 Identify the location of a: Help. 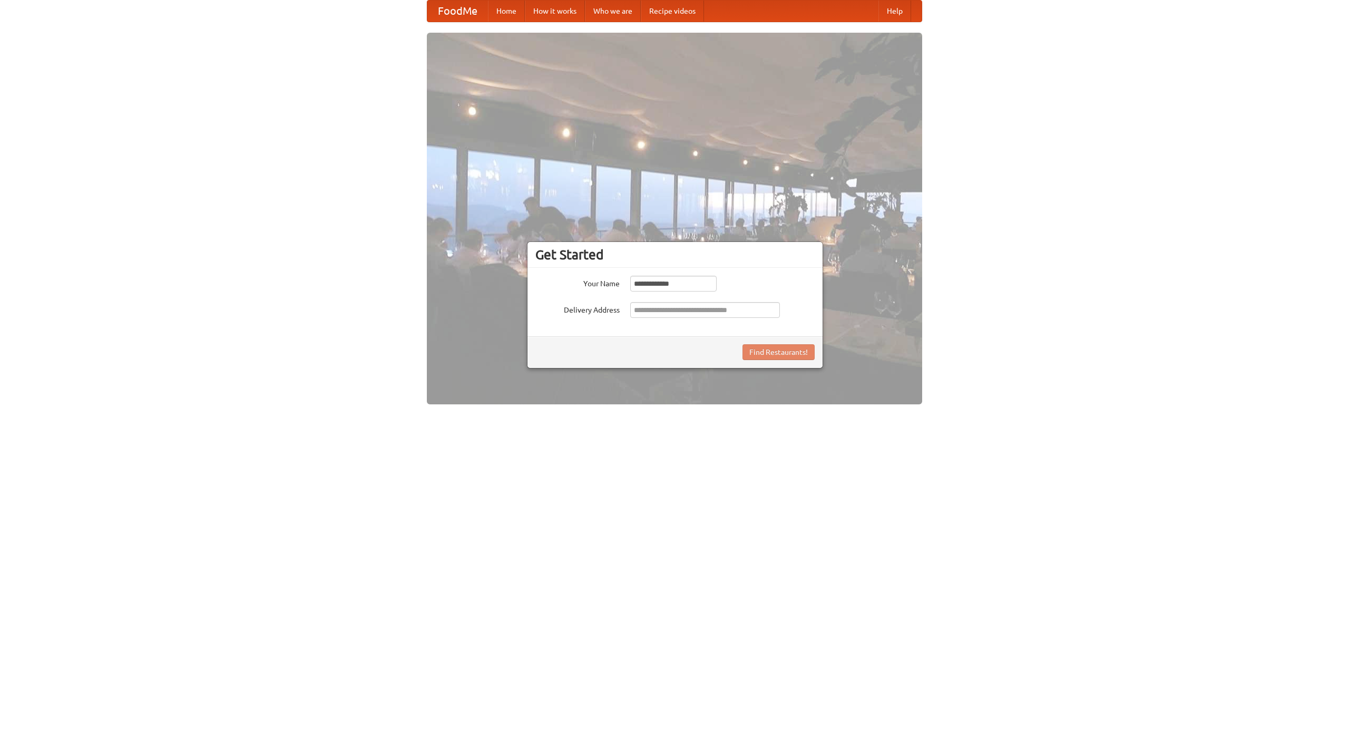
(895, 11).